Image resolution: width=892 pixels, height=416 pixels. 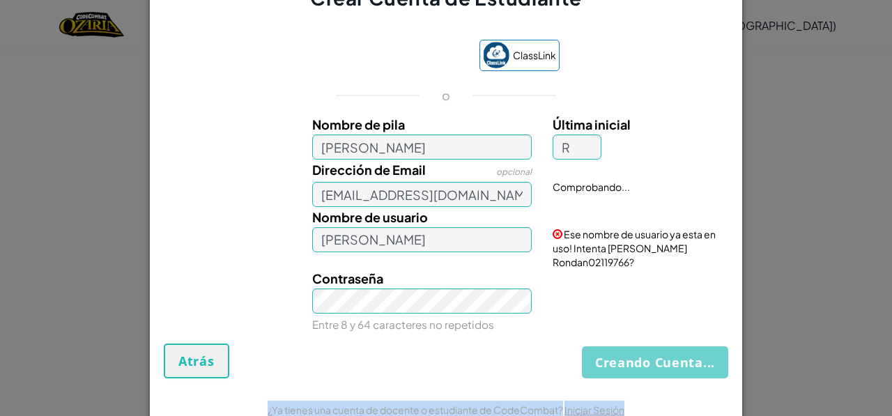 What do you see at coordinates (592, 124) in the screenshot?
I see `span: Última inicial` at bounding box center [592, 124].